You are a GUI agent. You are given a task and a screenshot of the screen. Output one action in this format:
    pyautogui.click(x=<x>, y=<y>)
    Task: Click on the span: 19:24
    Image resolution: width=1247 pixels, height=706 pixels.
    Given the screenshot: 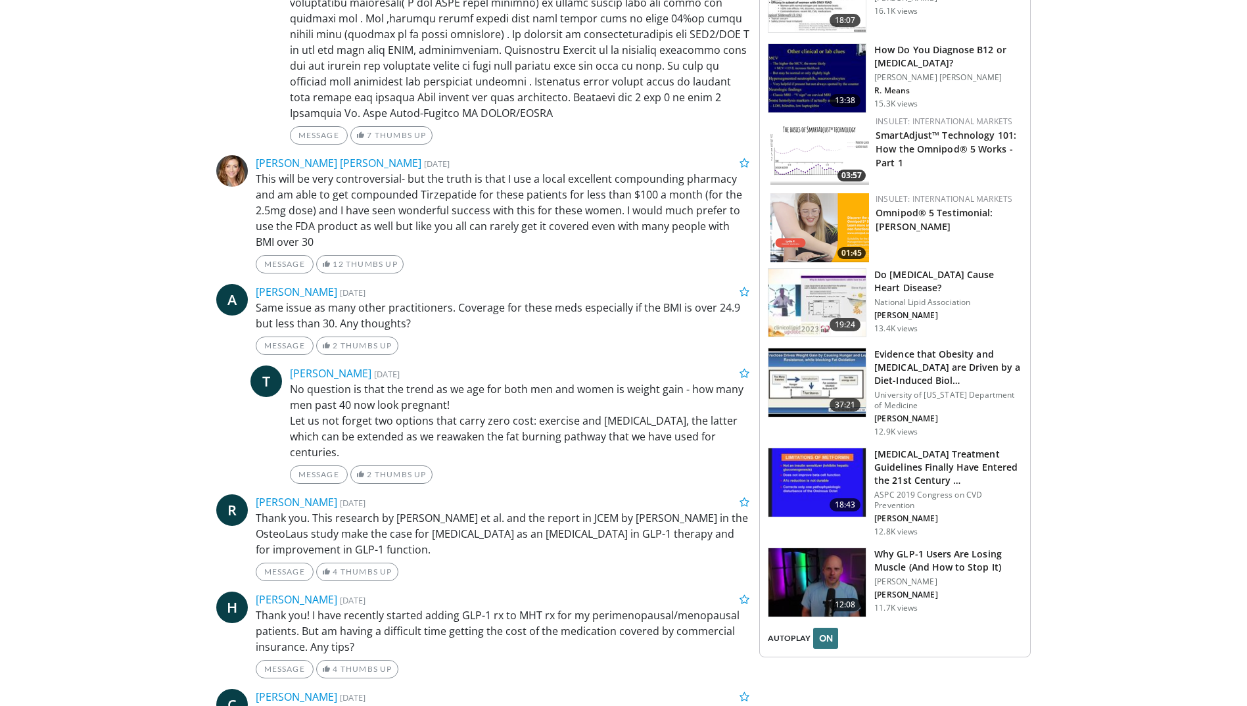 What is the action you would take?
    pyautogui.click(x=846, y=325)
    